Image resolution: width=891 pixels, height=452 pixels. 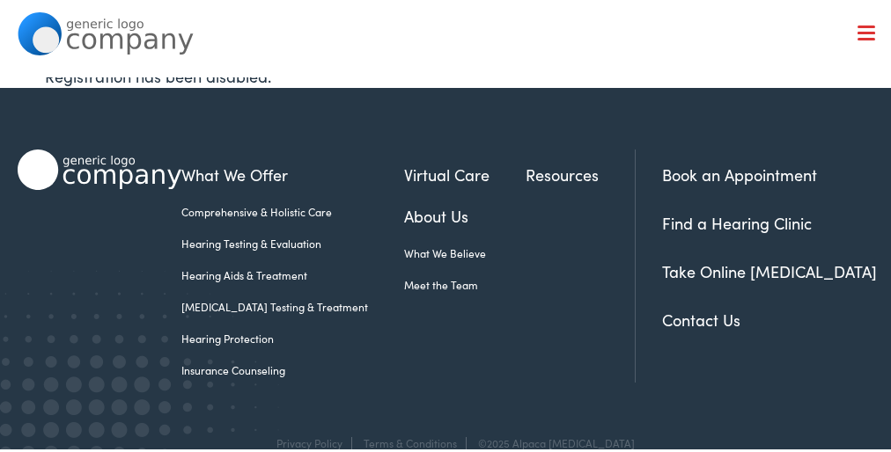 What do you see at coordinates (309, 440) in the screenshot?
I see `a: Privacy Policy` at bounding box center [309, 440].